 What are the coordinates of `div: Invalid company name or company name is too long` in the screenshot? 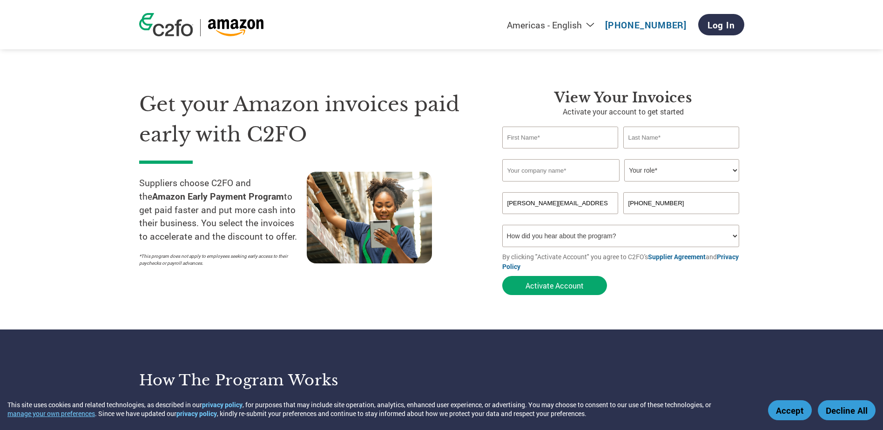 It's located at (621, 185).